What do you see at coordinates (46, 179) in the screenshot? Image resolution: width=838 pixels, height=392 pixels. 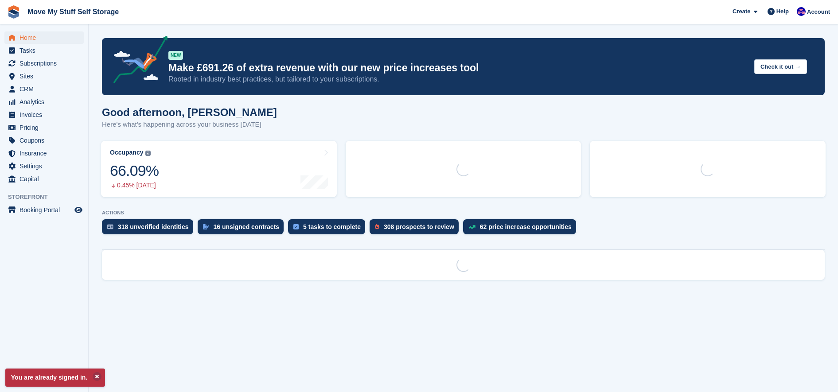 I see `span: Capital` at bounding box center [46, 179].